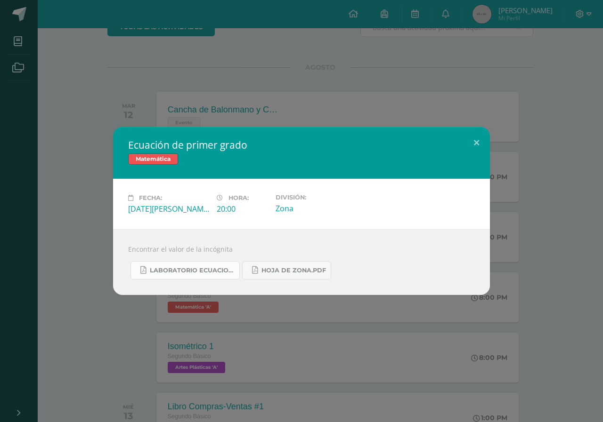  Describe the element at coordinates (301, 262) in the screenshot. I see `div: Encontrar el valor de la incógnita` at that location.